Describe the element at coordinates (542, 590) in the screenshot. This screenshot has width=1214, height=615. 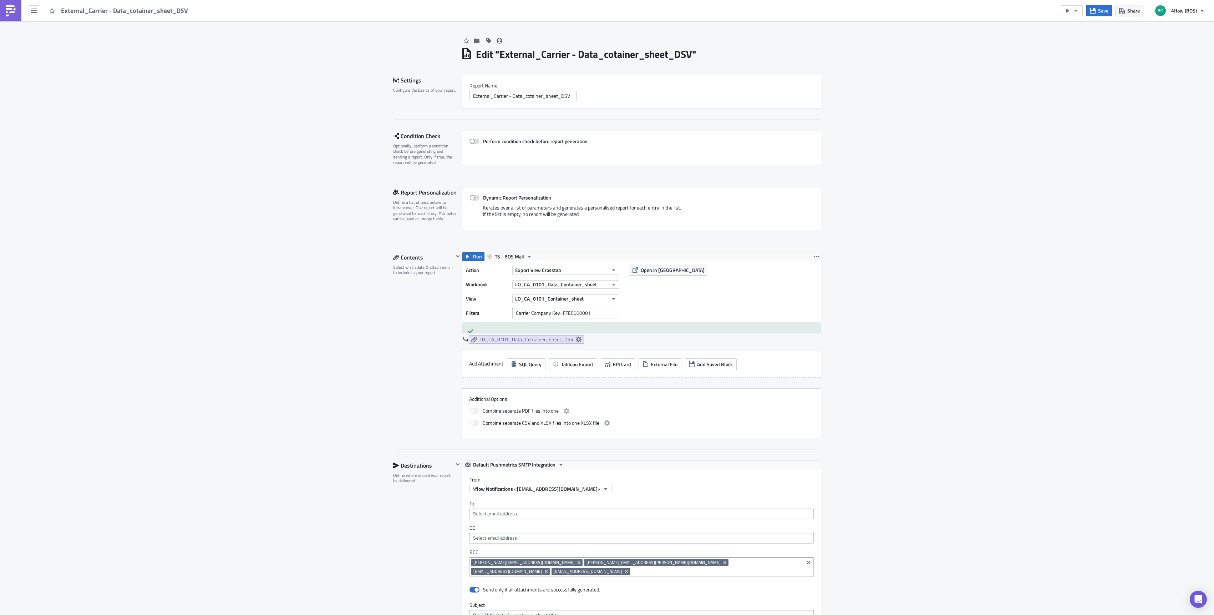
I see `div: Send only if all attachments are successfully generated.` at that location.